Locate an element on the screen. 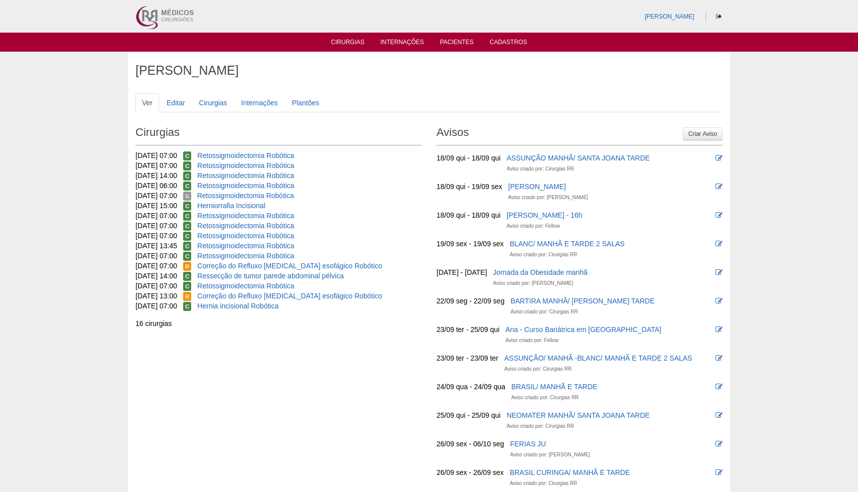 Image resolution: width=858 pixels, height=492 pixels. div: 26/09 sex - 26/09 sex is located at coordinates (470, 473).